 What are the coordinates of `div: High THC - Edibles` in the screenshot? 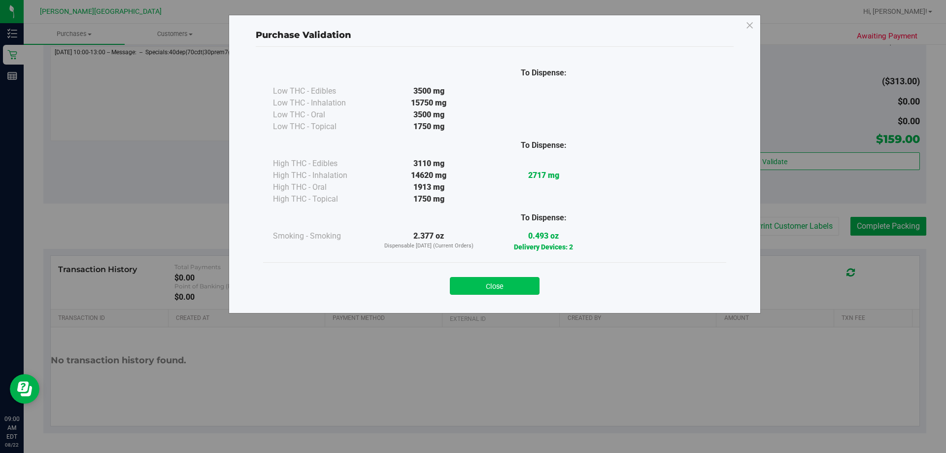 It's located at (322, 164).